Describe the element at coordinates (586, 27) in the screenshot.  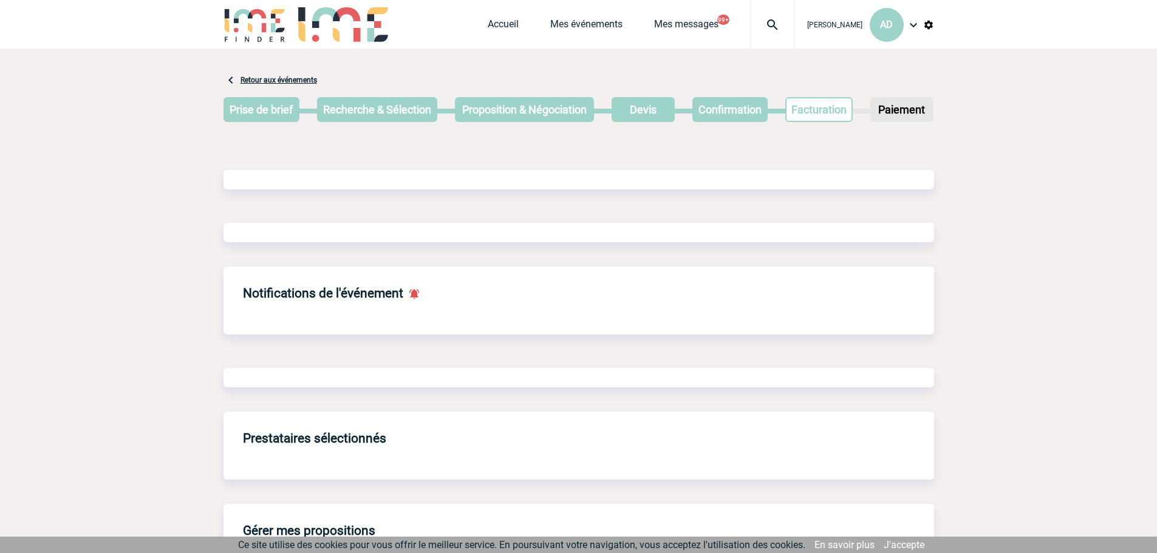
I see `a: Mes événements` at that location.